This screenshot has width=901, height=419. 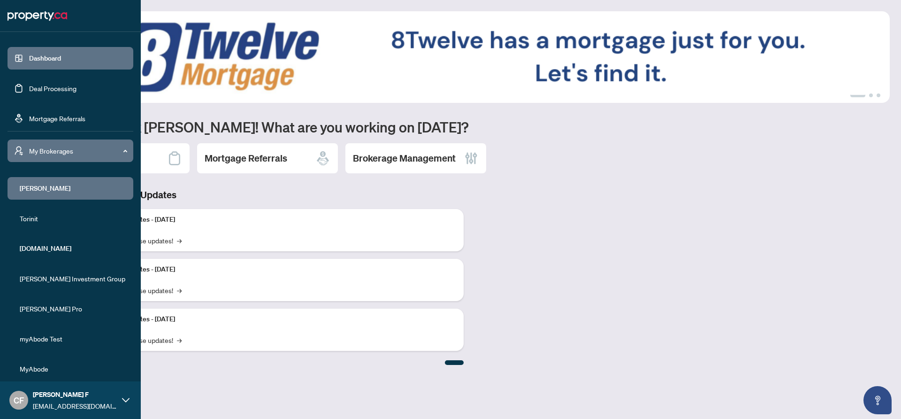 I want to click on button: 3, so click(x=879, y=95).